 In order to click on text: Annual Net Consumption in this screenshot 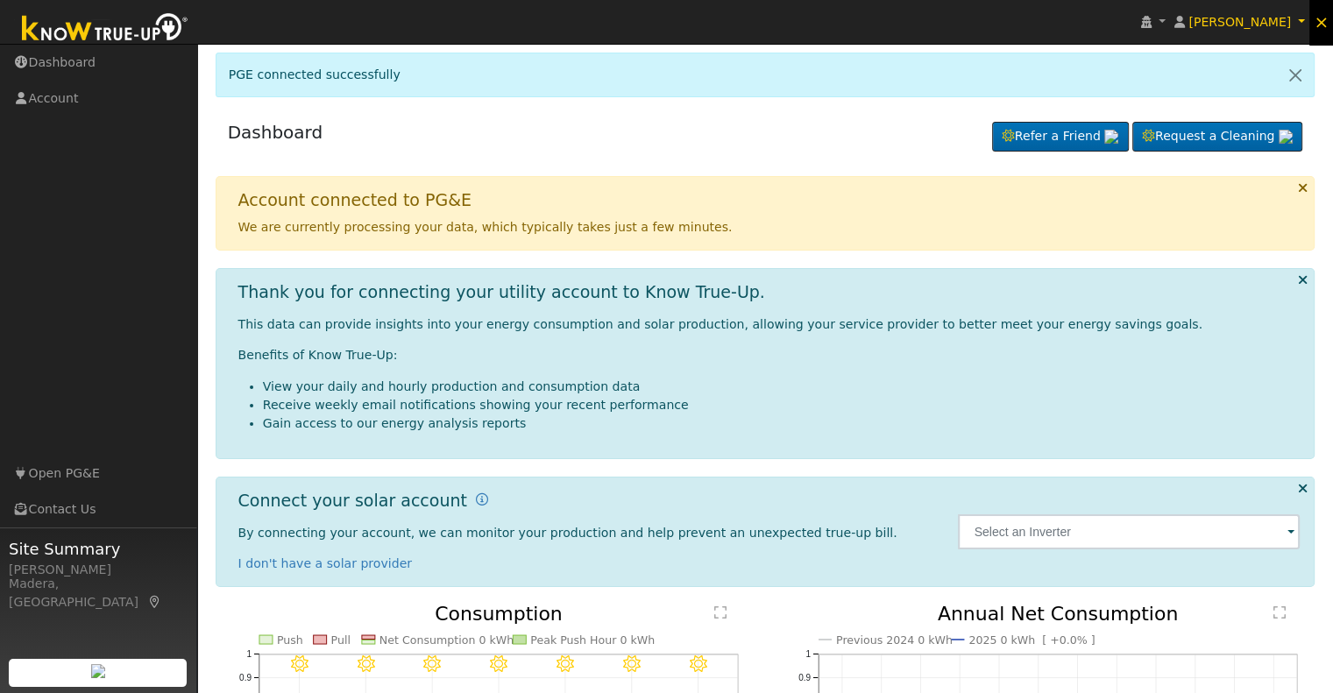, I will do `click(1058, 614)`.